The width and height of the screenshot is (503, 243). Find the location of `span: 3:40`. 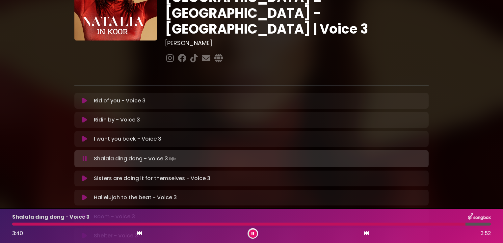

span: 3:40 is located at coordinates (17, 233).